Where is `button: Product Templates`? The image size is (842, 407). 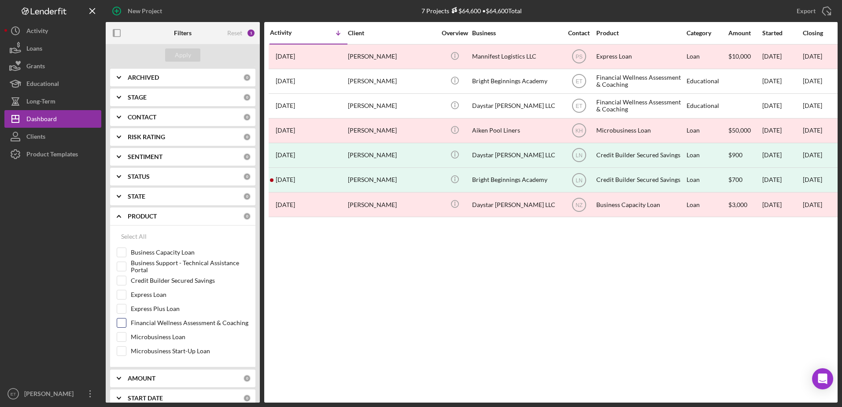 button: Product Templates is located at coordinates (53, 154).